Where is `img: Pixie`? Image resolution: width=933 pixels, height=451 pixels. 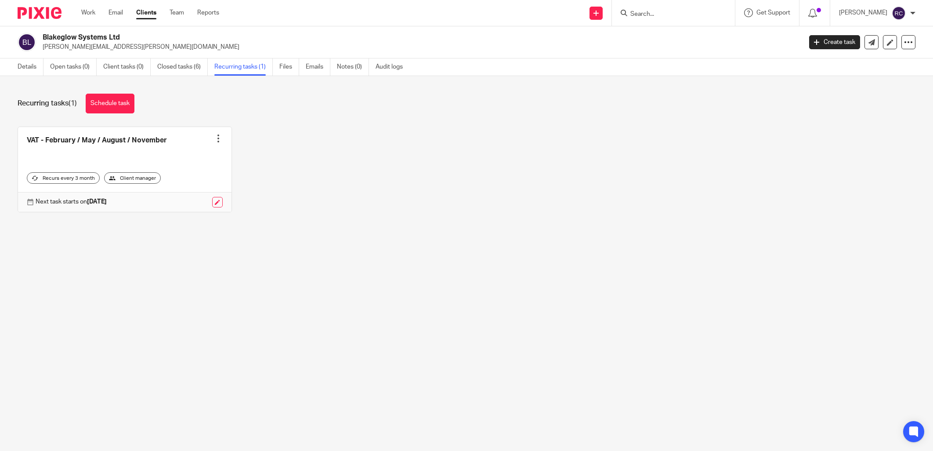
img: Pixie is located at coordinates (40, 13).